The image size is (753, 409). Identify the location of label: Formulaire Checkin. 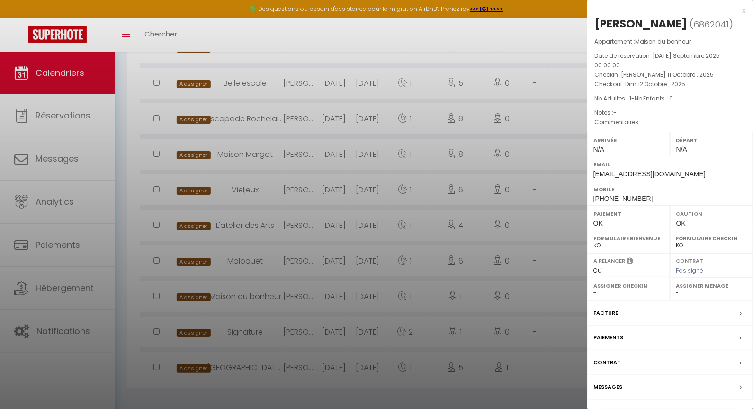
(711, 238).